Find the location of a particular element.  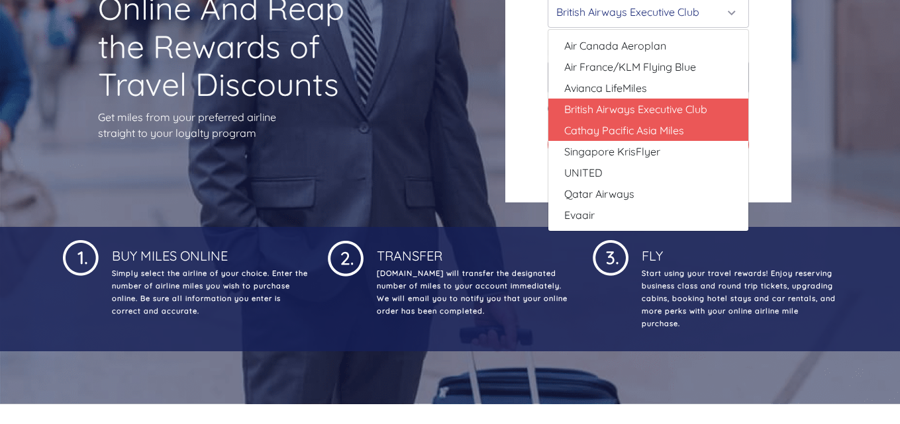

span: Cathay Pacific Asia Miles is located at coordinates (624, 130).